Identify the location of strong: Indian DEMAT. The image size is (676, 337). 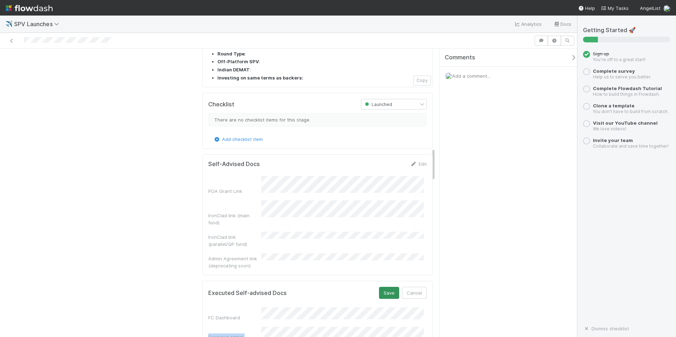
(233, 70).